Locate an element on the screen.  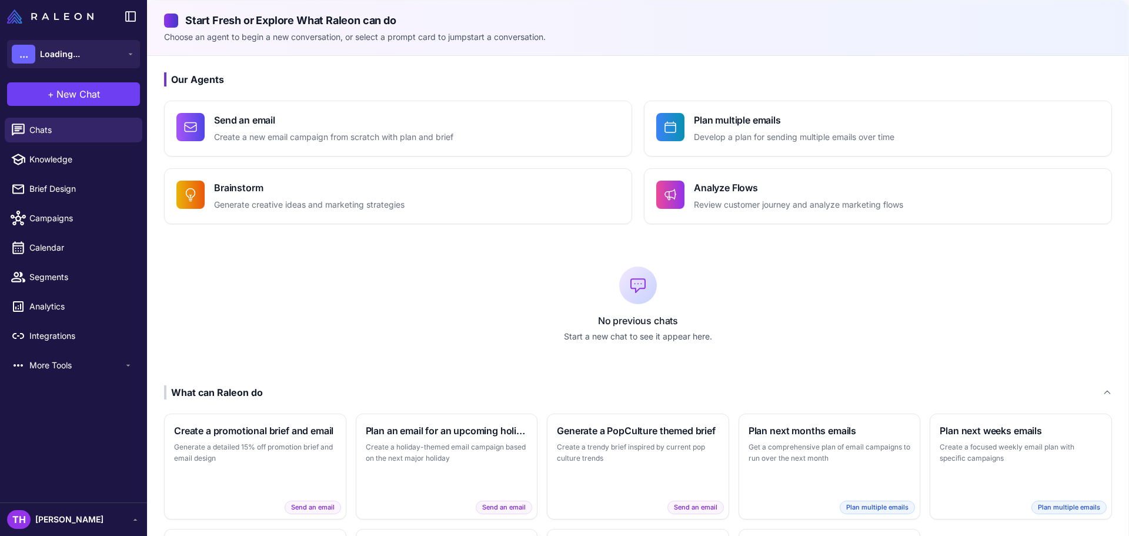
h2: Start Fresh or Explore What Raleon can do is located at coordinates (638, 20).